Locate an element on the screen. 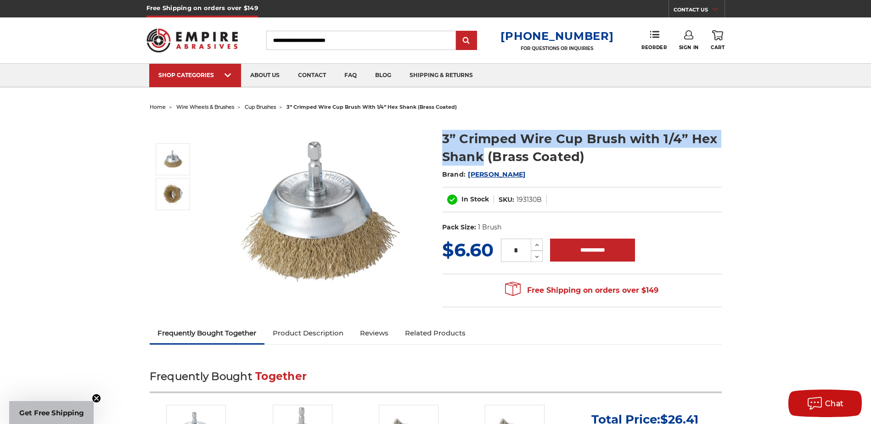  a: Reorder is located at coordinates (654, 40).